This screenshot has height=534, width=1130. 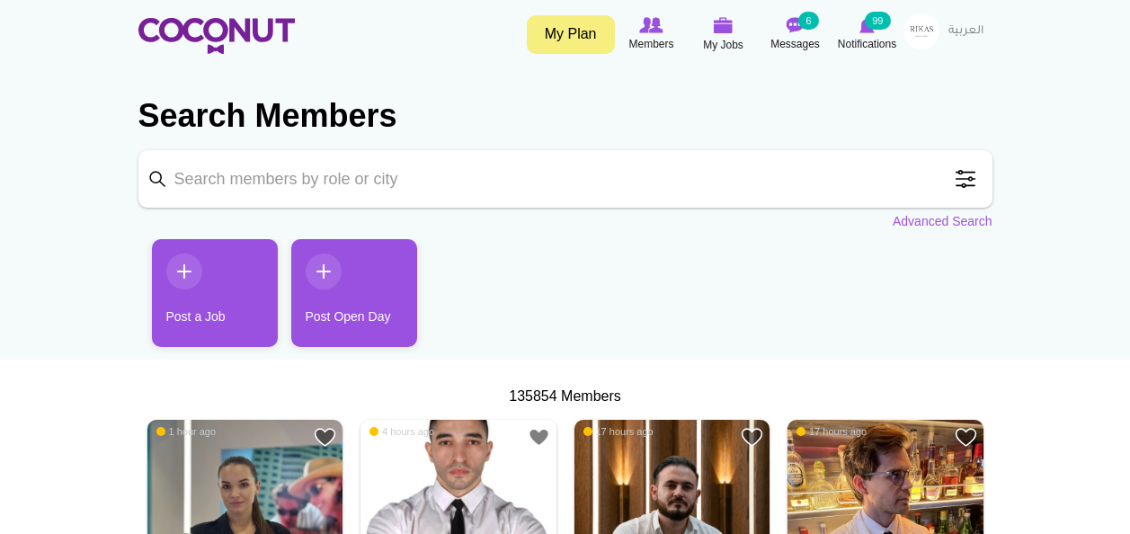 I want to click on span: 1 hour ago, so click(x=186, y=431).